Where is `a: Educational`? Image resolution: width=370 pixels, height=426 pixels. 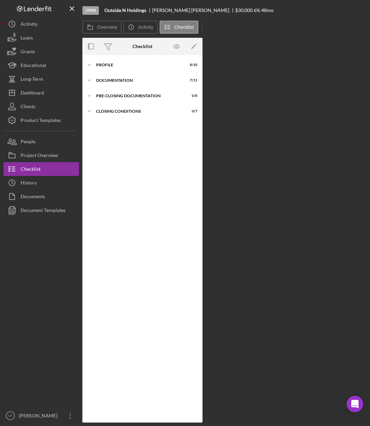 a: Educational is located at coordinates (41, 65).